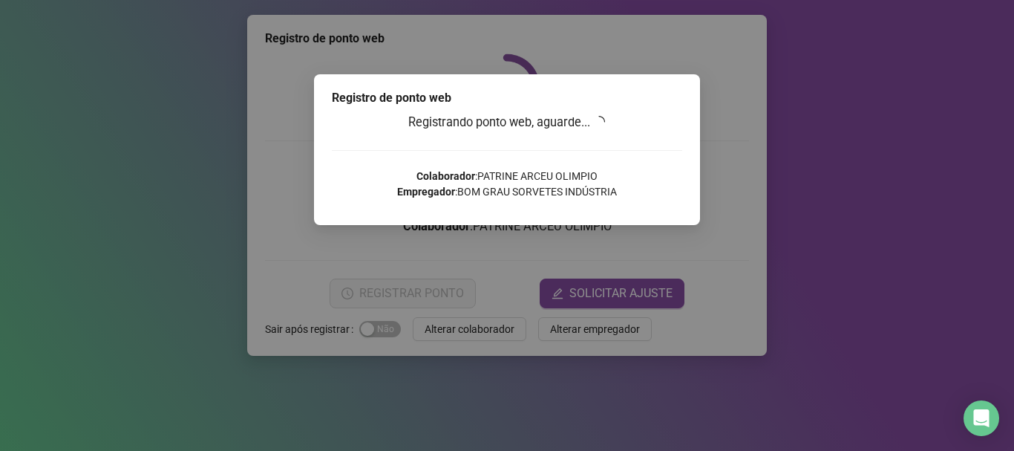  What do you see at coordinates (426, 192) in the screenshot?
I see `strong: Empregador` at bounding box center [426, 192].